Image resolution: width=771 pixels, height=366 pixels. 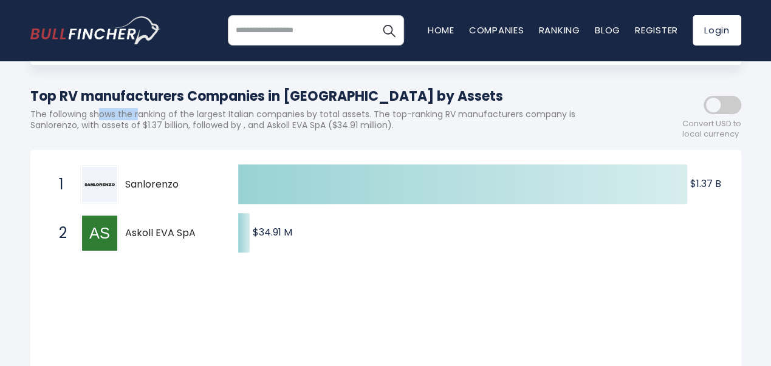 I want to click on a: Go to homepage, so click(x=95, y=30).